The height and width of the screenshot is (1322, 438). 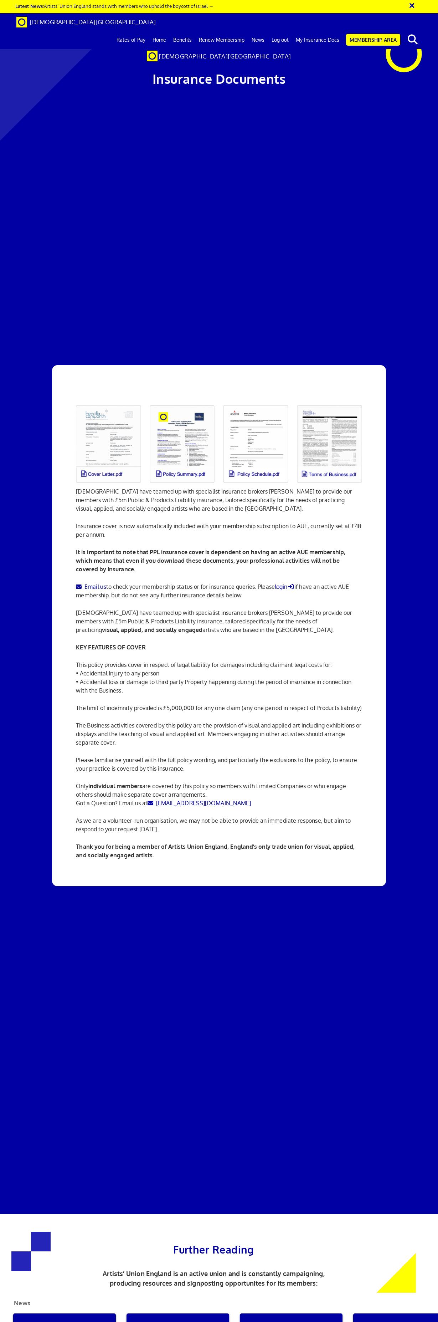 What do you see at coordinates (152, 630) in the screenshot?
I see `strong: visual, applied, and socially engaged` at bounding box center [152, 630].